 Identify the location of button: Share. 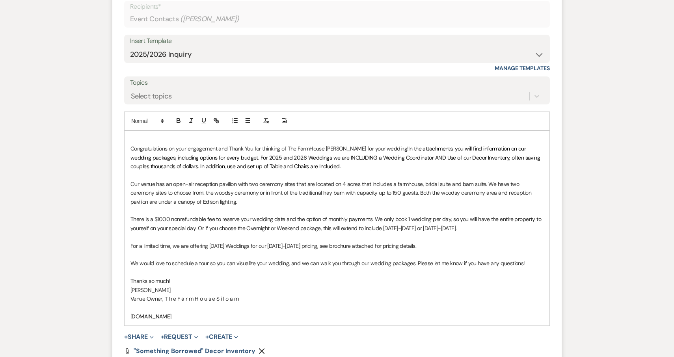
(139, 337).